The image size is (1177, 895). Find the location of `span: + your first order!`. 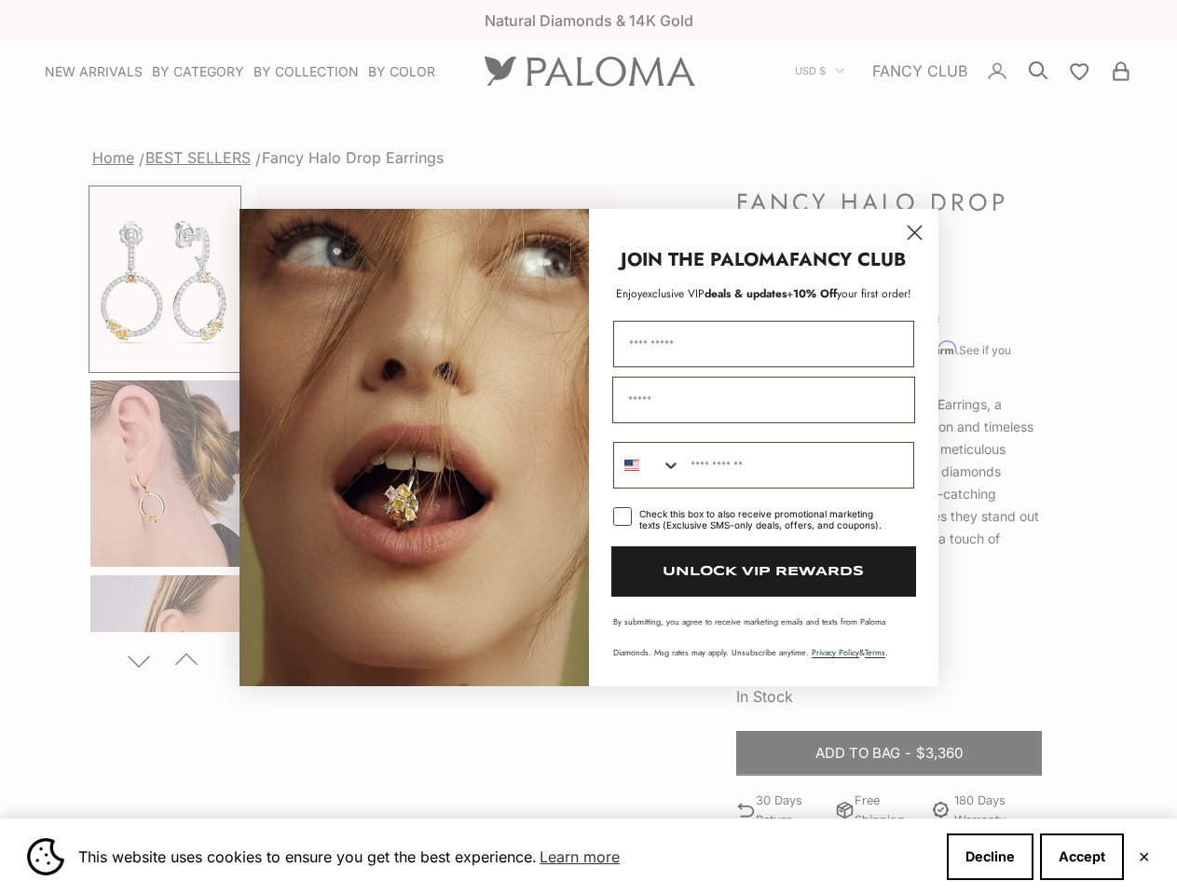

span: + your first order! is located at coordinates (849, 294).